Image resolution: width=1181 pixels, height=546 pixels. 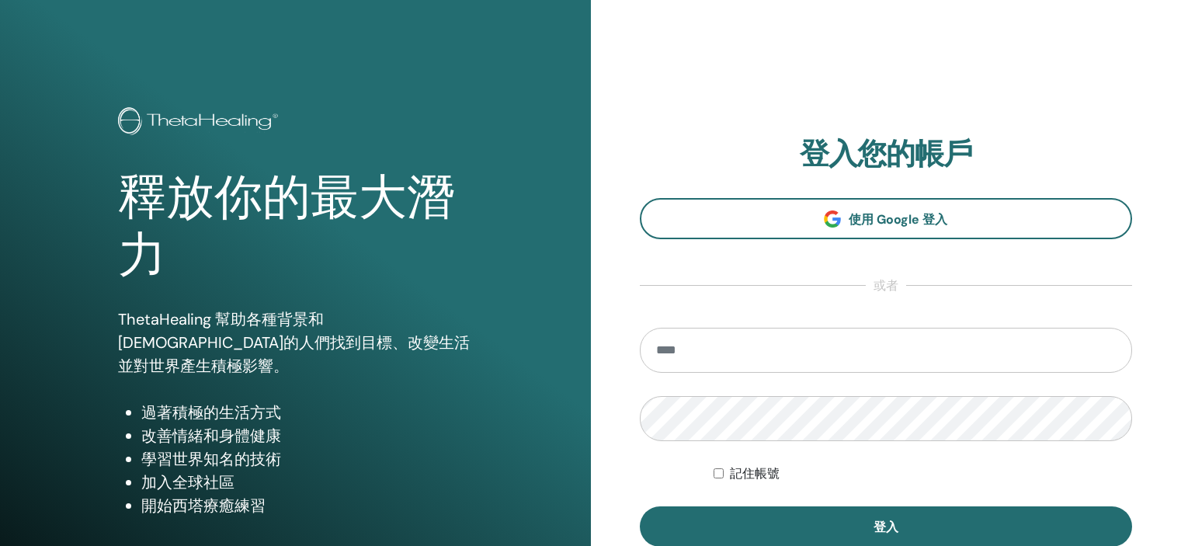 What do you see at coordinates (211, 412) in the screenshot?
I see `font: 過著積極的生活方式` at bounding box center [211, 412].